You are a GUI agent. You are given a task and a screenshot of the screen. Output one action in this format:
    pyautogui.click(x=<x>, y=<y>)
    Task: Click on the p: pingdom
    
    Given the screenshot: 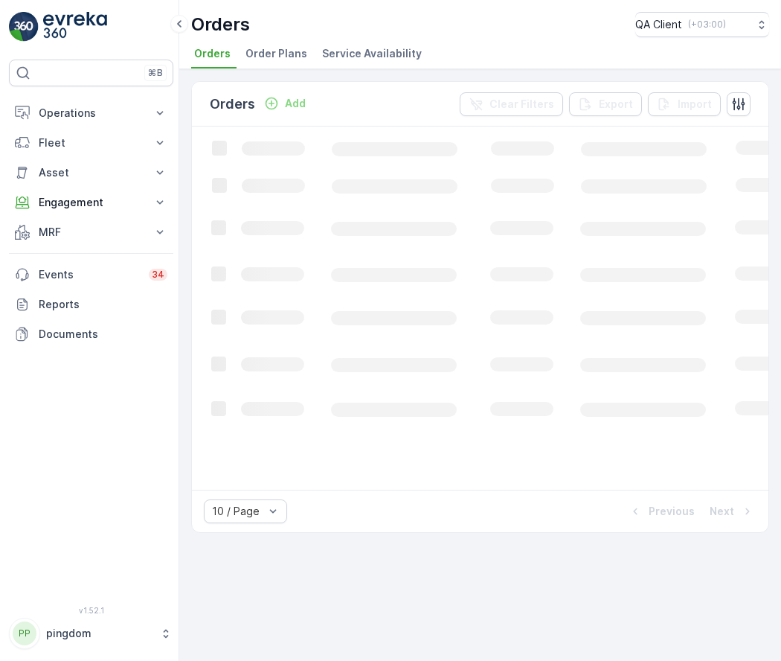 What is the action you would take?
    pyautogui.click(x=99, y=633)
    